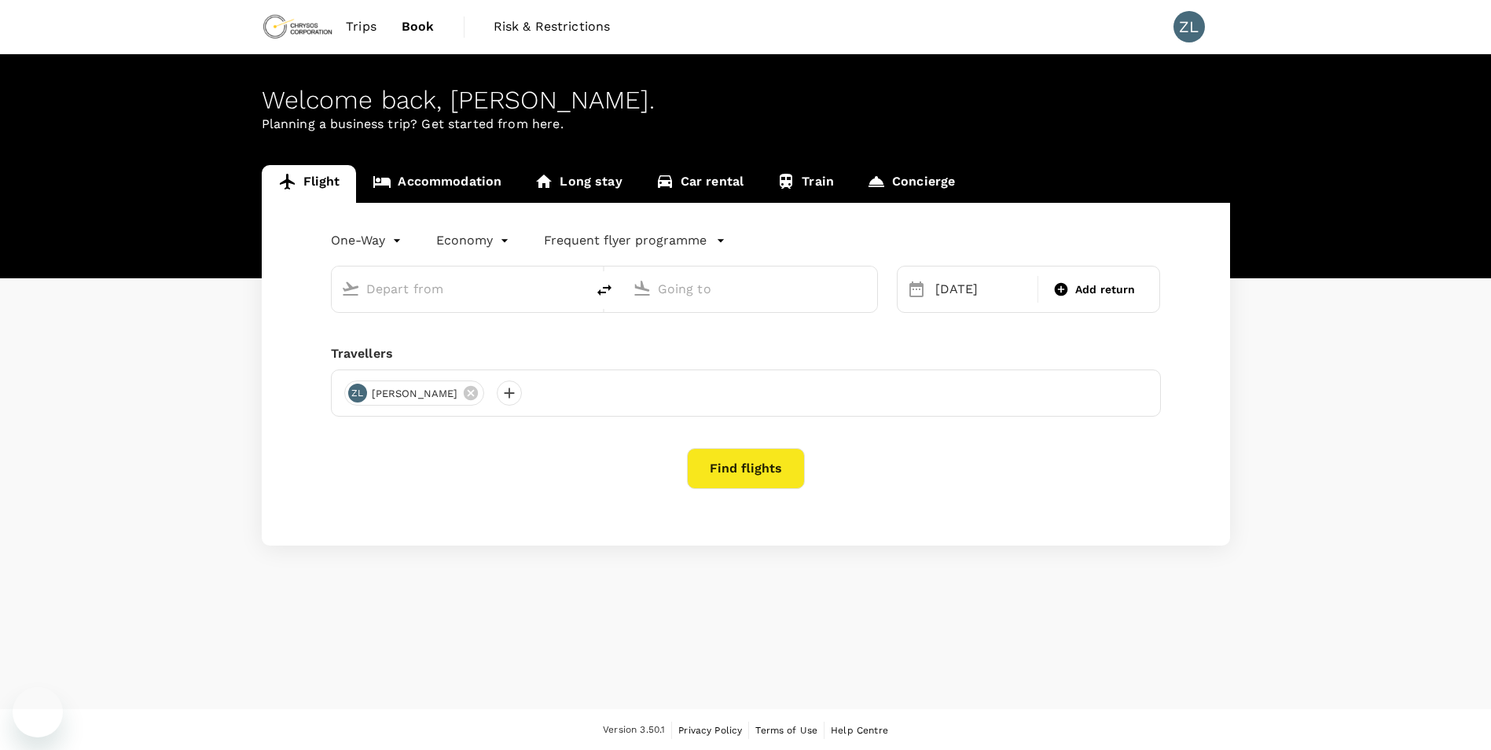  What do you see at coordinates (418, 27) in the screenshot?
I see `span: Book` at bounding box center [418, 27].